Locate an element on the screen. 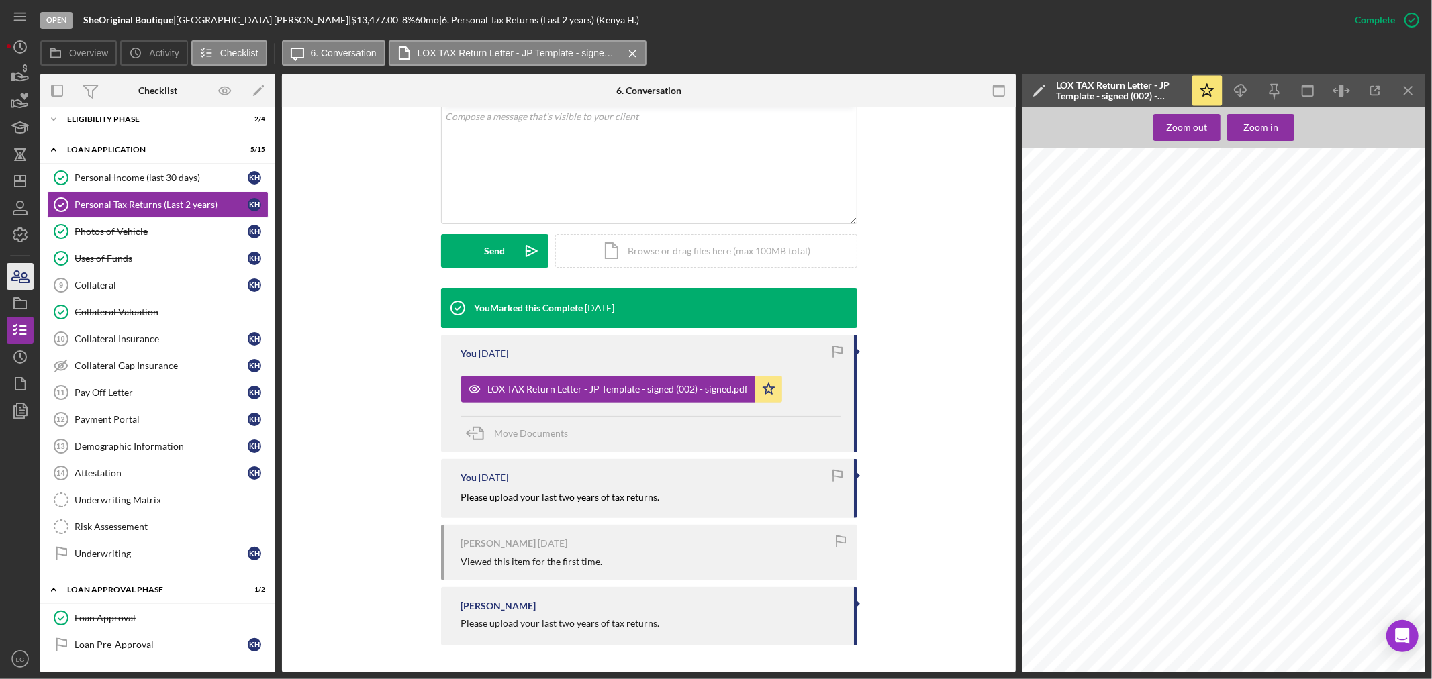  a: 9CollateralKH is located at coordinates (158, 285).